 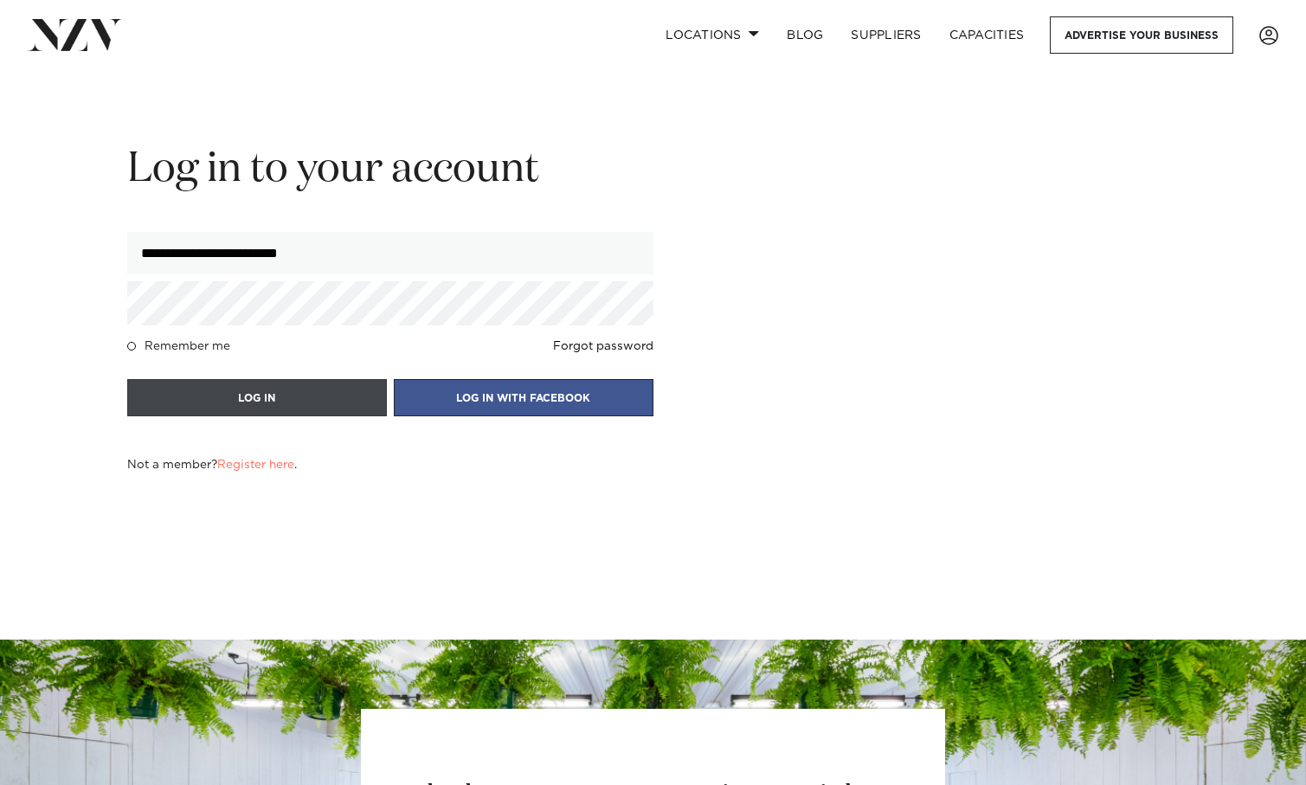 What do you see at coordinates (524, 397) in the screenshot?
I see `button: LOG IN WITH FACEBOOK` at bounding box center [524, 397].